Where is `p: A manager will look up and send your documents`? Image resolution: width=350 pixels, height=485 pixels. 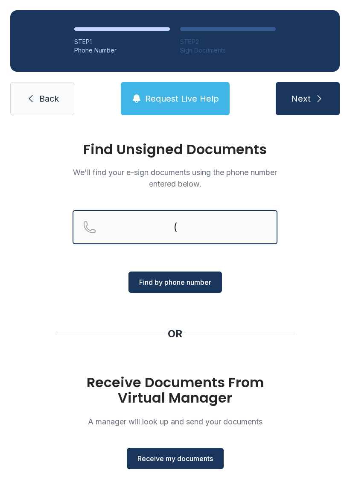
p: A manager will look up and send your documents is located at coordinates (175, 421).